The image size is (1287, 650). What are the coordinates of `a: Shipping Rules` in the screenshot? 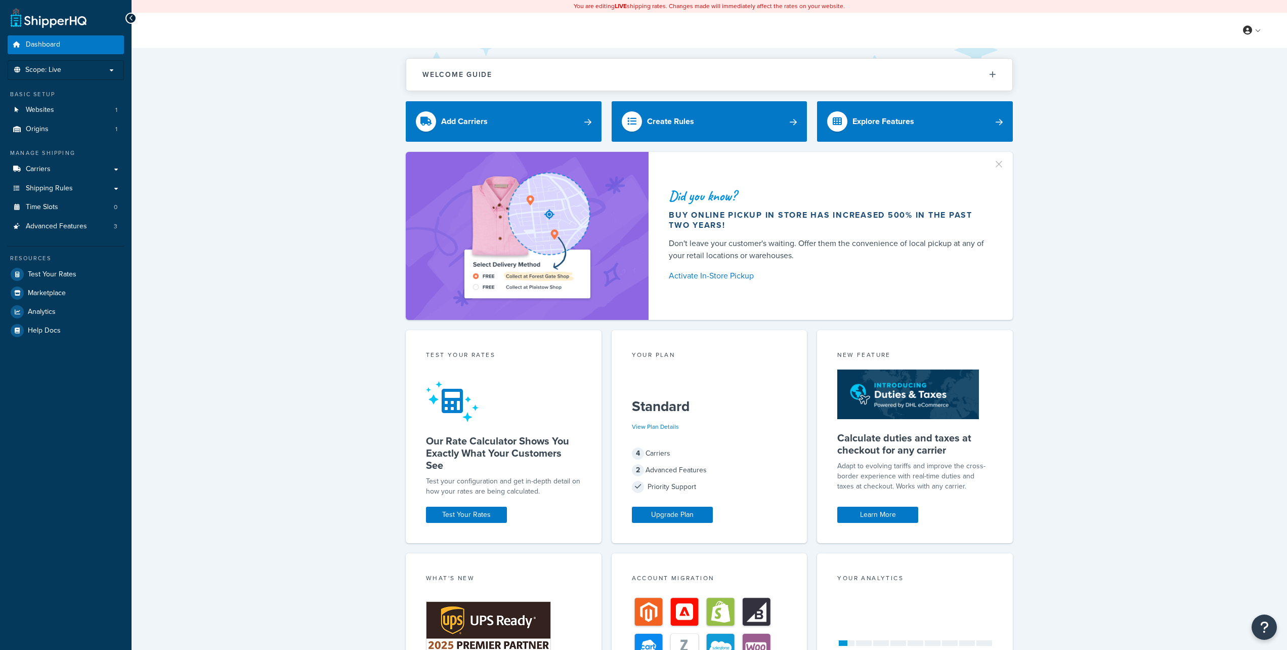 It's located at (66, 188).